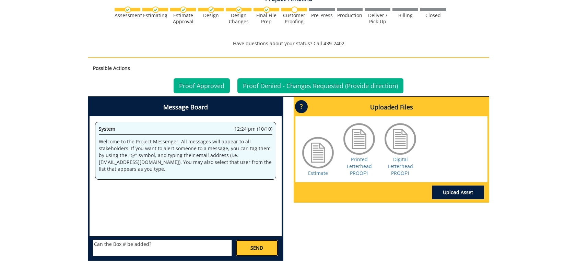 This screenshot has height=273, width=577. Describe the element at coordinates (294, 19) in the screenshot. I see `div: Customer Proofing` at that location.